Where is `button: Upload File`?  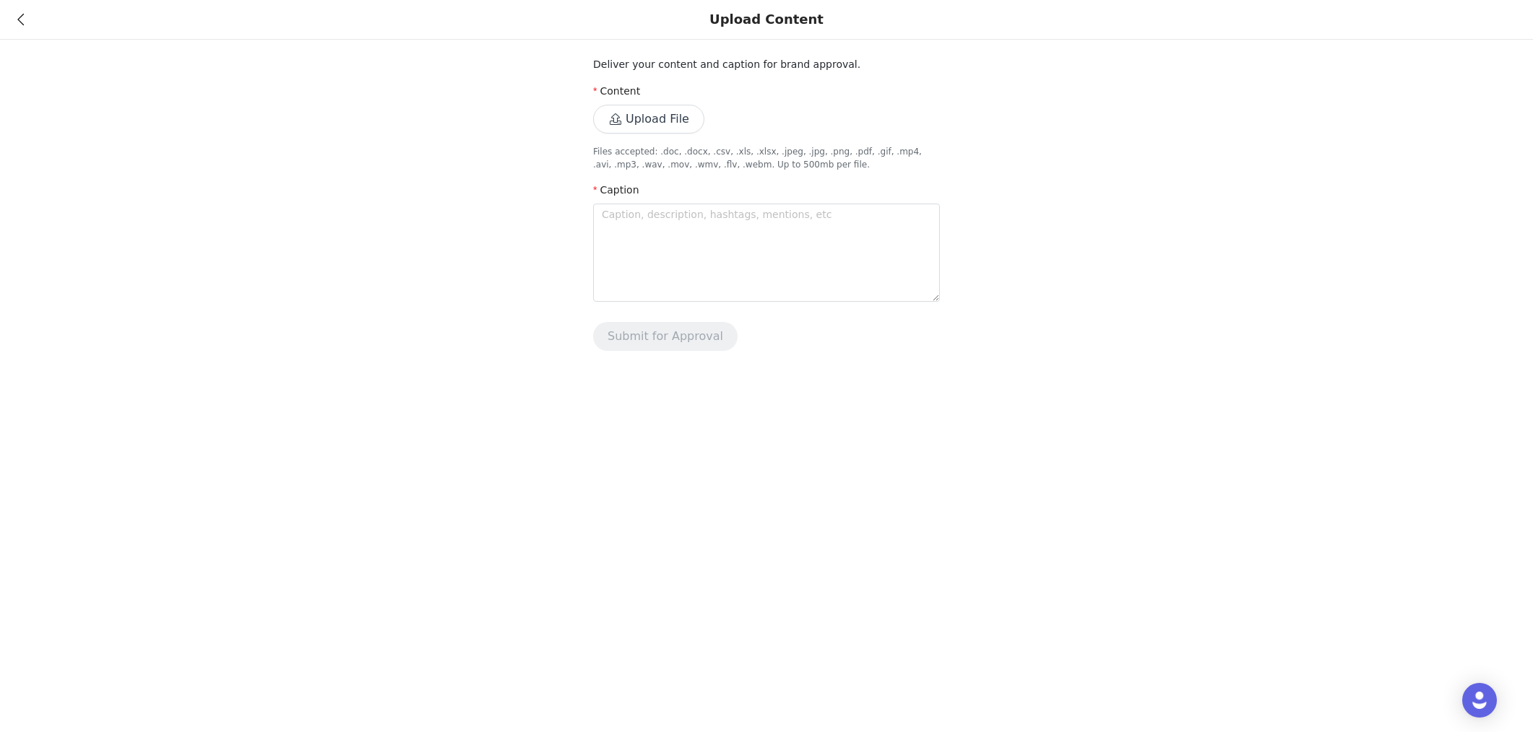
button: Upload File is located at coordinates (649, 119).